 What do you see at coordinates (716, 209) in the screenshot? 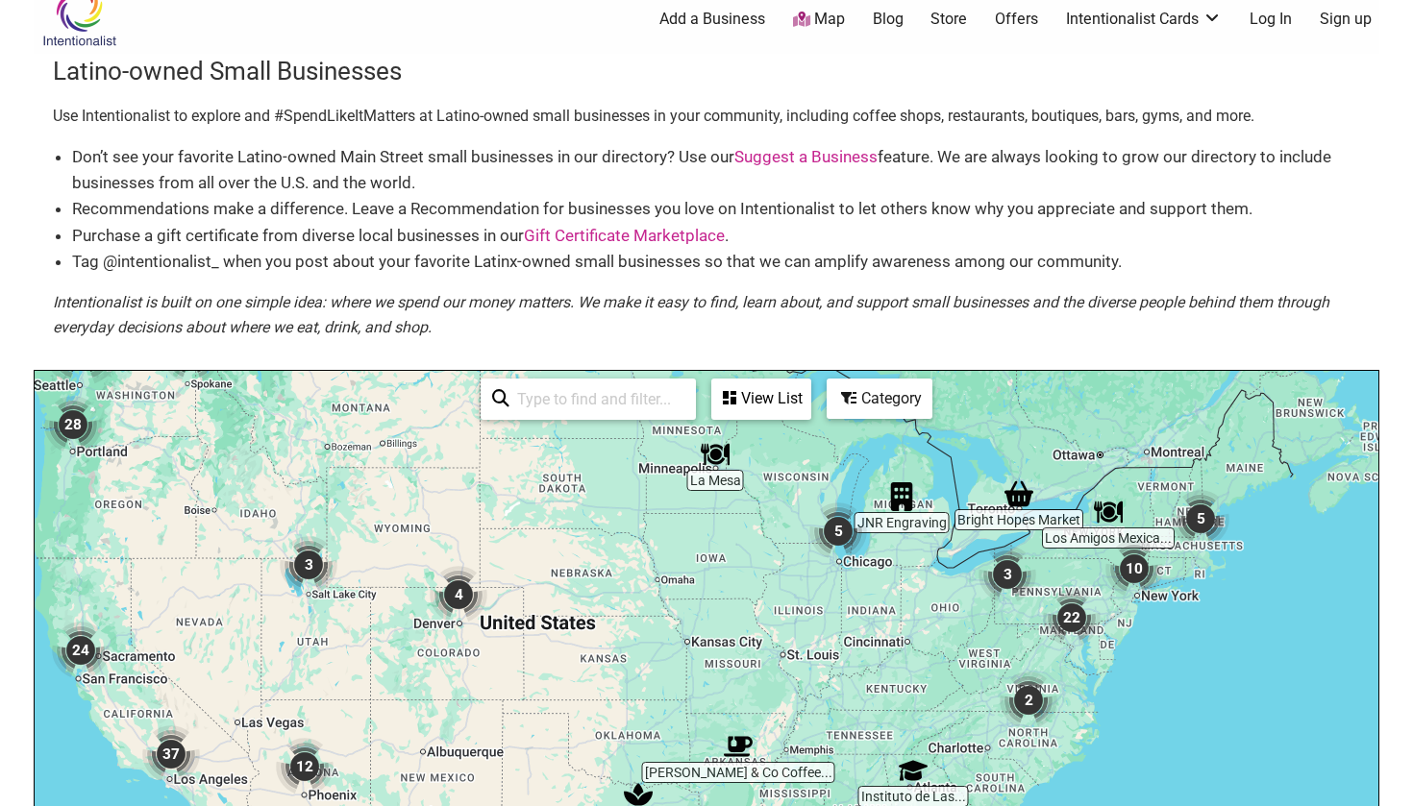
I see `li: Recommendations make a difference. Leave a Recommendation for businesses you love on Intentionali...` at bounding box center [716, 209].